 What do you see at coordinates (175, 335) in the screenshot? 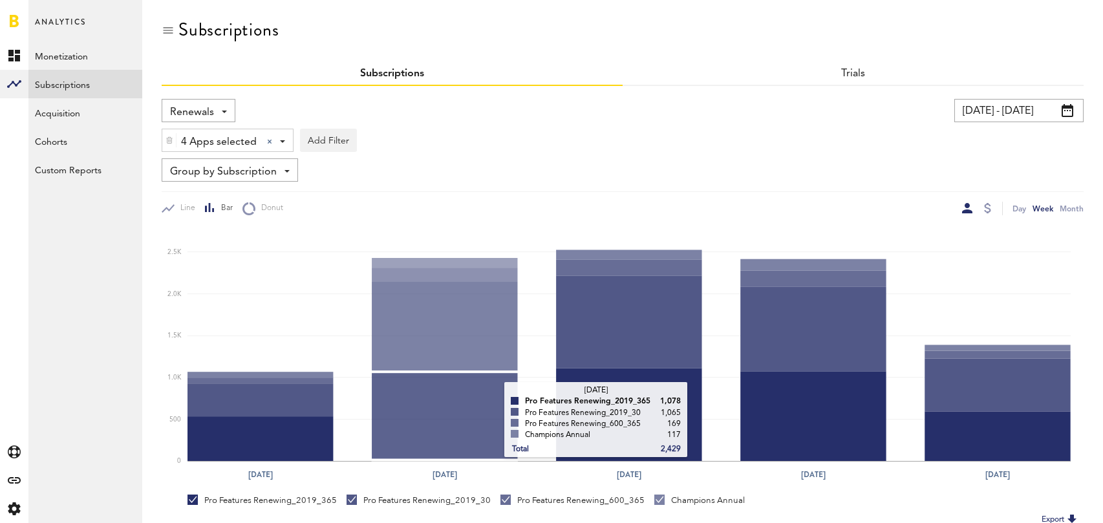
I see `text: 1.5K` at bounding box center [175, 335].